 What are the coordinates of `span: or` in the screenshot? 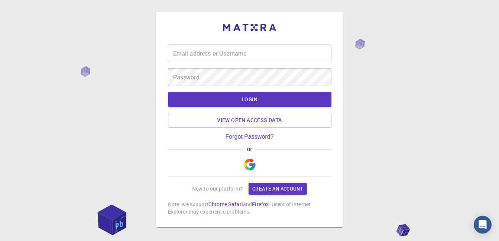 It's located at (249, 150).